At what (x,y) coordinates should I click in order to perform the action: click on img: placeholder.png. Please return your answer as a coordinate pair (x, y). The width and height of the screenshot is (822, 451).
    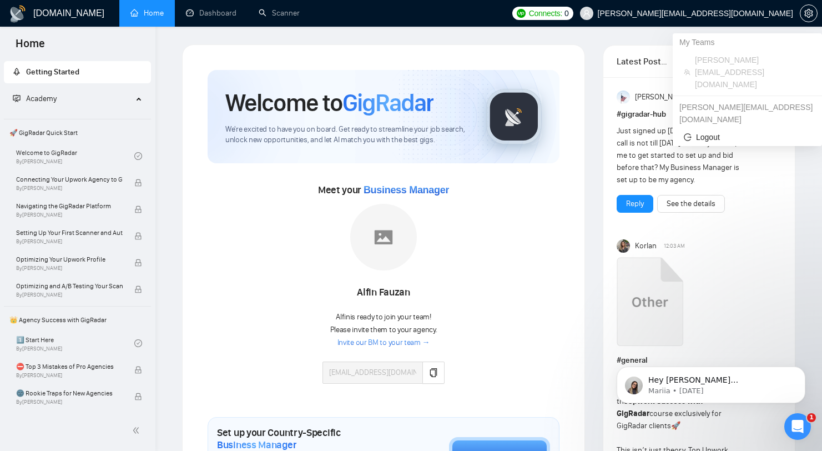
    Looking at the image, I should click on (384, 237).